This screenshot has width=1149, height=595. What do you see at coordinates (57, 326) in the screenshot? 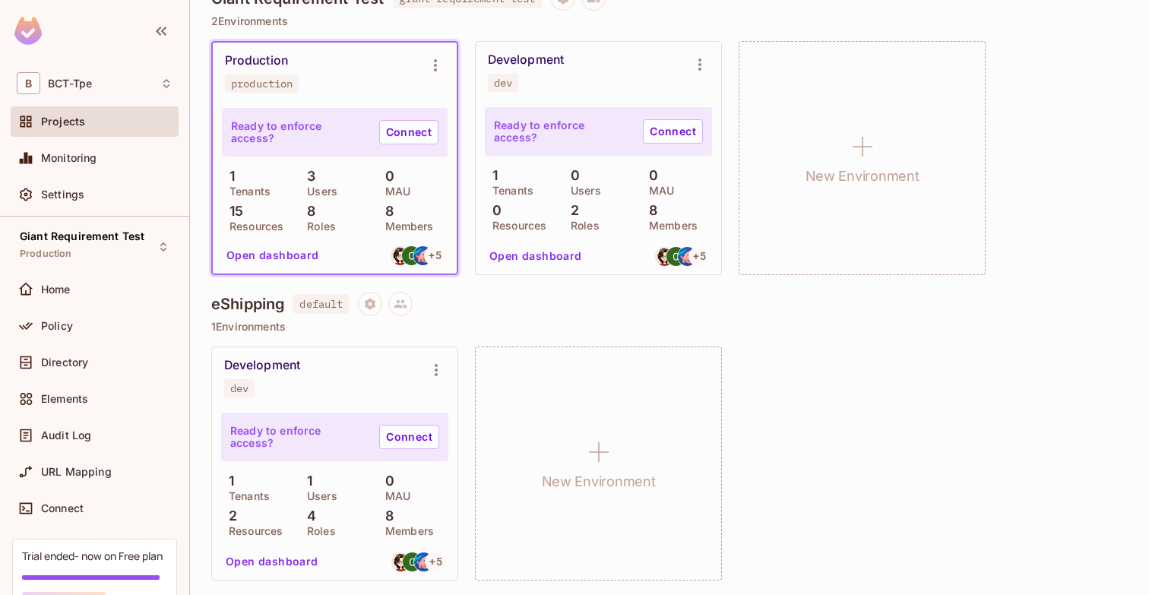
I see `span: Policy` at bounding box center [57, 326].